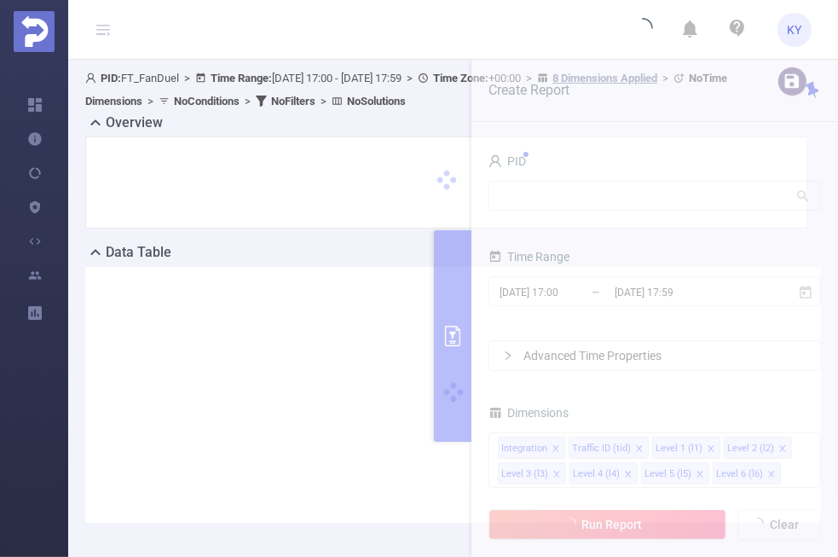 The image size is (838, 557). What do you see at coordinates (293, 101) in the screenshot?
I see `b: No Filters` at bounding box center [293, 101].